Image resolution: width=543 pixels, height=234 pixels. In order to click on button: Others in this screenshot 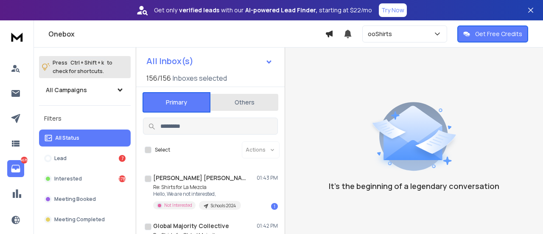, I will do `click(244, 102)`.